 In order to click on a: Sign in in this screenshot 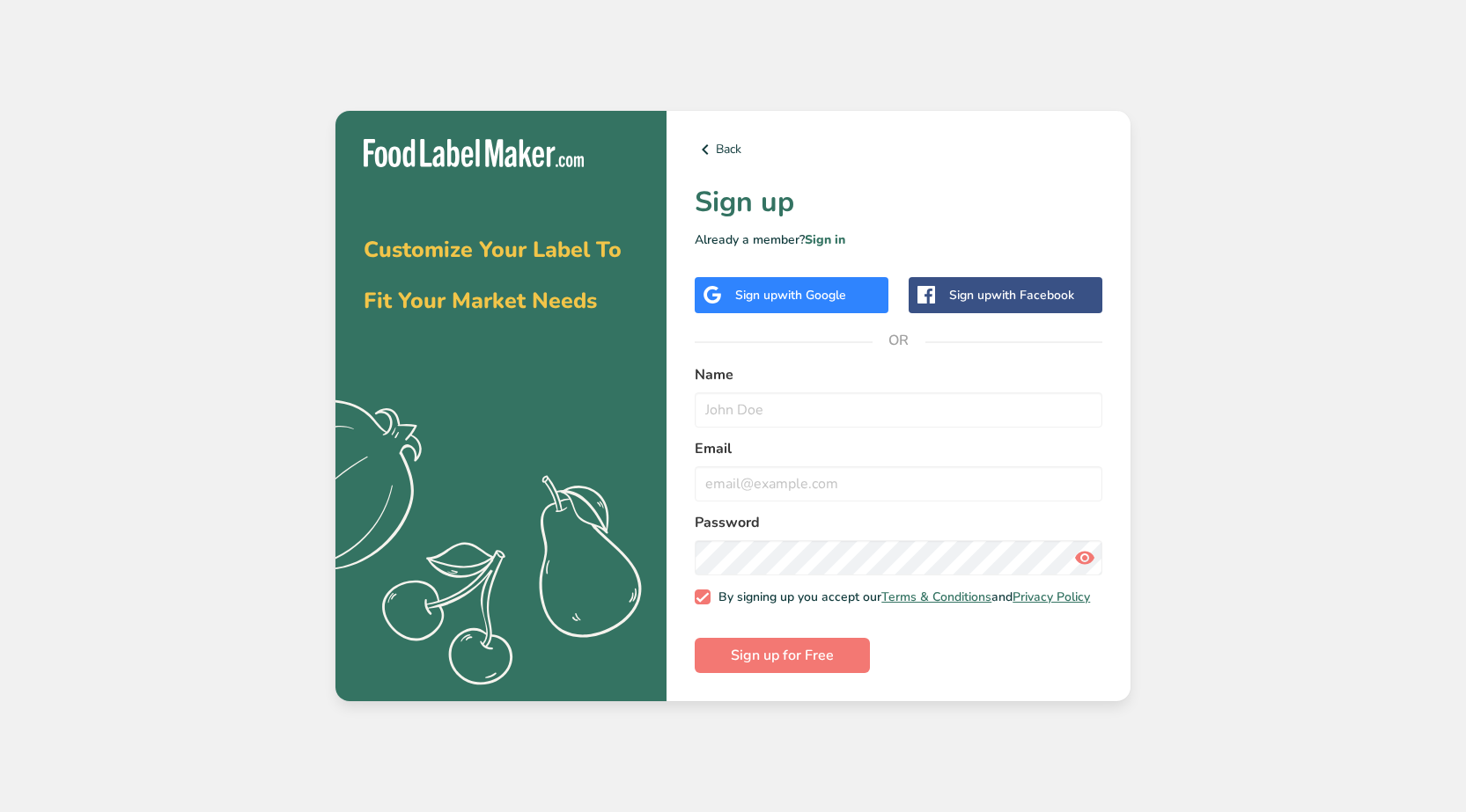, I will do `click(825, 240)`.